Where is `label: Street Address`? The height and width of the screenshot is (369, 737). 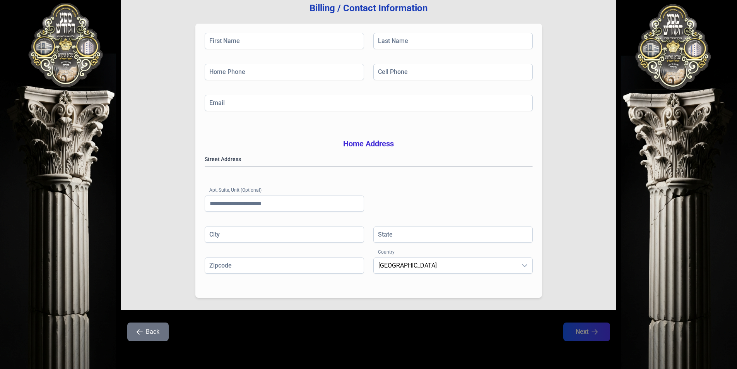 label: Street Address is located at coordinates (369, 159).